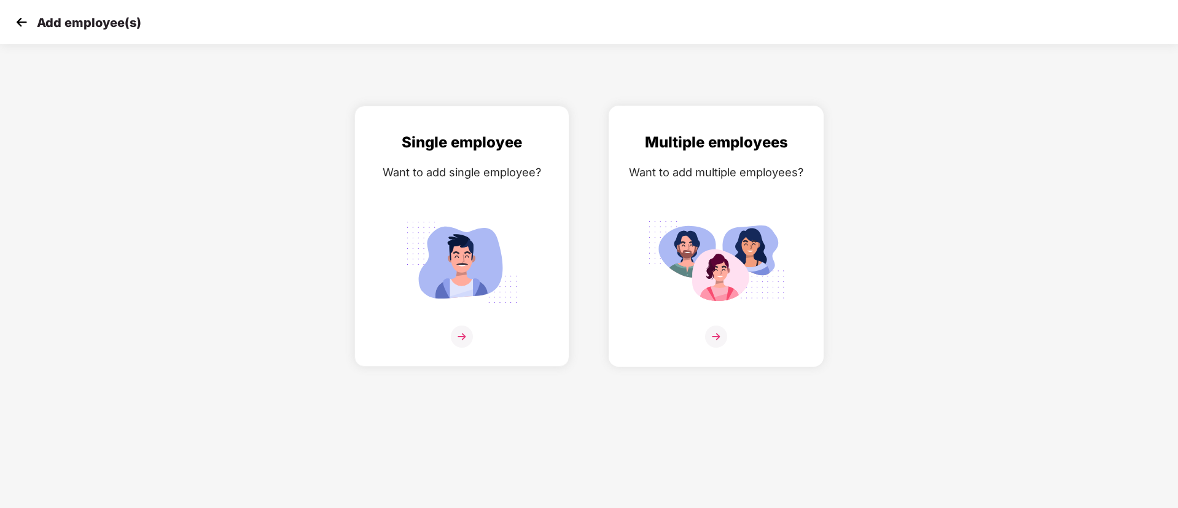 This screenshot has width=1178, height=508. Describe the element at coordinates (462, 262) in the screenshot. I see `img: svg+xml;base64,PHN2ZyB4bWxucz0iaHR0cDovL3d3dy53My5vcmcvMjAwMC9zdmciIGlkPSJTaW5nbGVfZW1wbG95ZWUiIH...` at that location.